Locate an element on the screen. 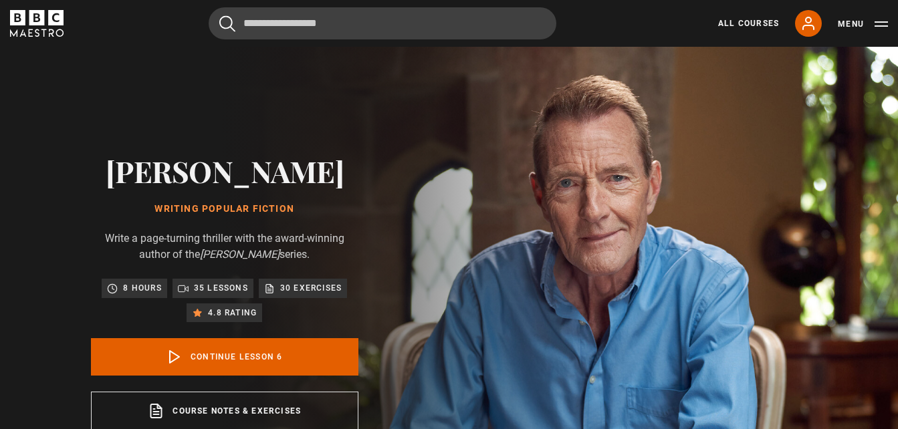 This screenshot has width=898, height=429. input: Search is located at coordinates (383, 23).